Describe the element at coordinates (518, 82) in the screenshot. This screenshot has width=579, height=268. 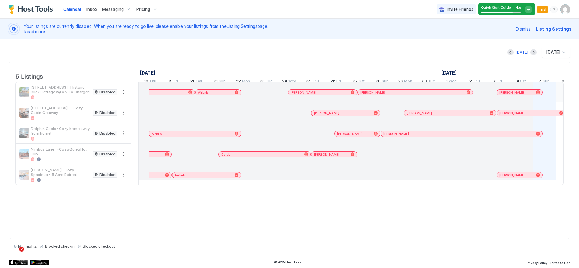
I see `span: 4` at that location.